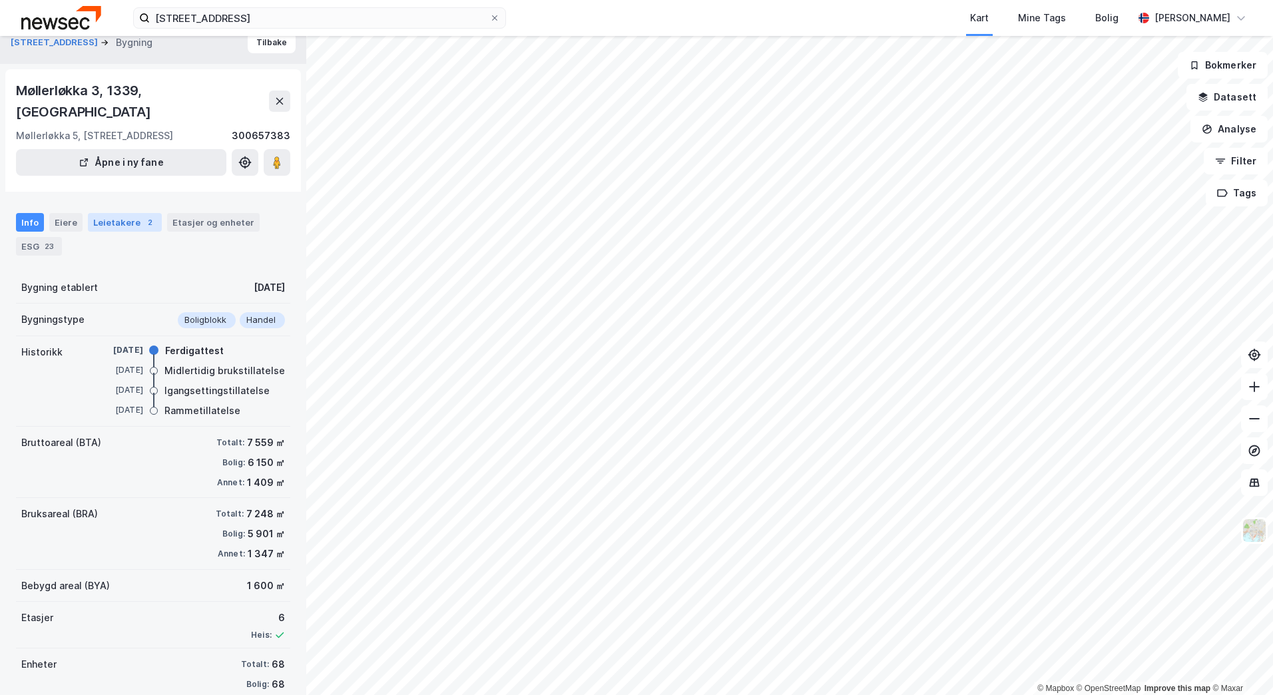 This screenshot has height=695, width=1273. What do you see at coordinates (39, 665) in the screenshot?
I see `div: Enheter` at bounding box center [39, 665].